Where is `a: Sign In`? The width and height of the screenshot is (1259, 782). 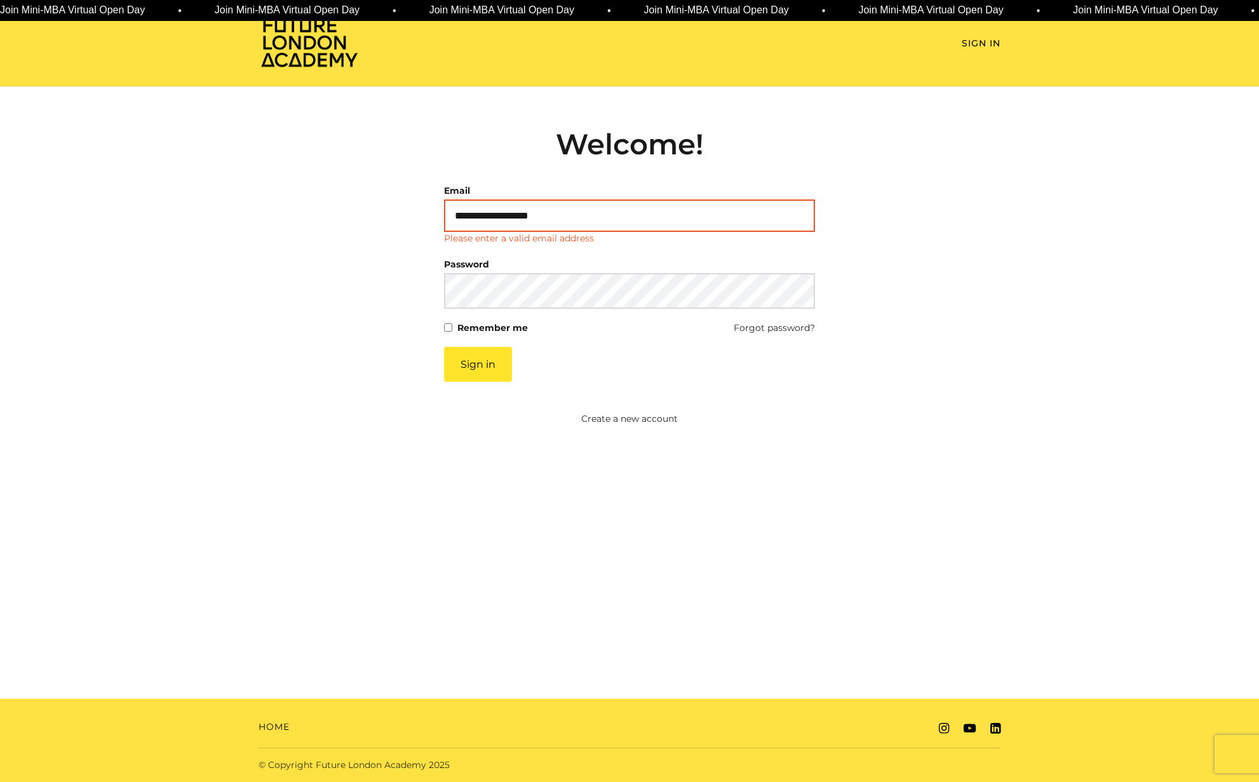
a: Sign In is located at coordinates (980, 43).